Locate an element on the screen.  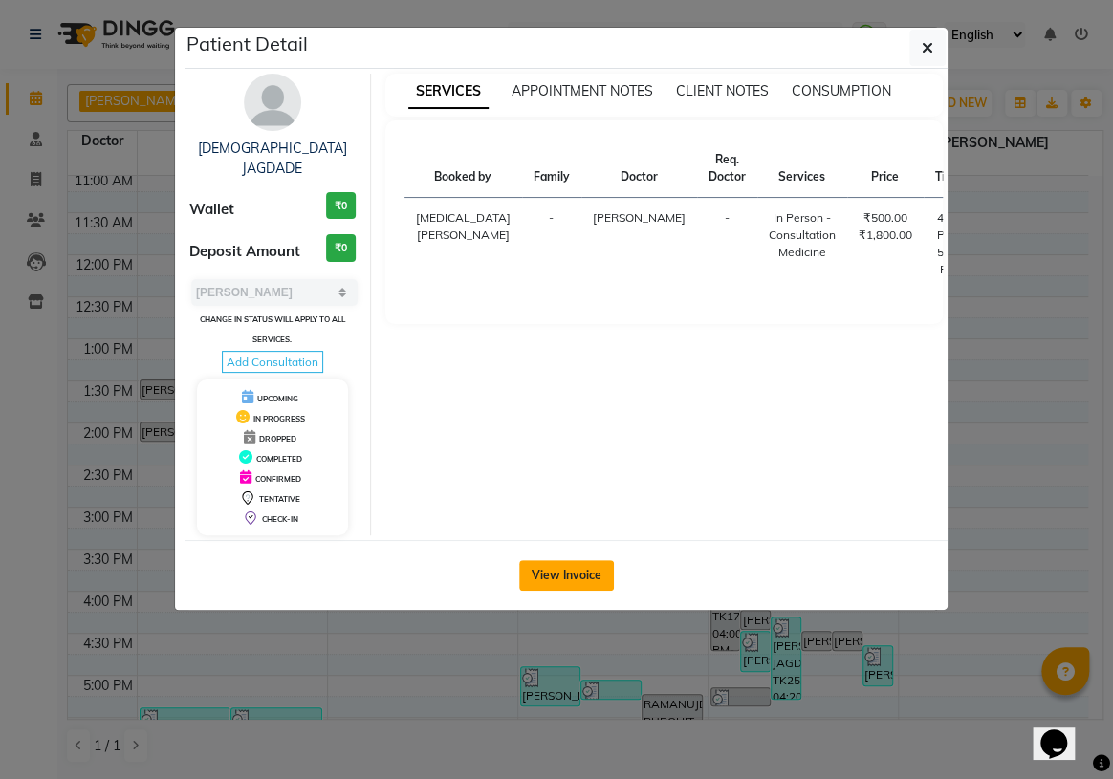
span: CLIENT NOTES is located at coordinates (722, 91).